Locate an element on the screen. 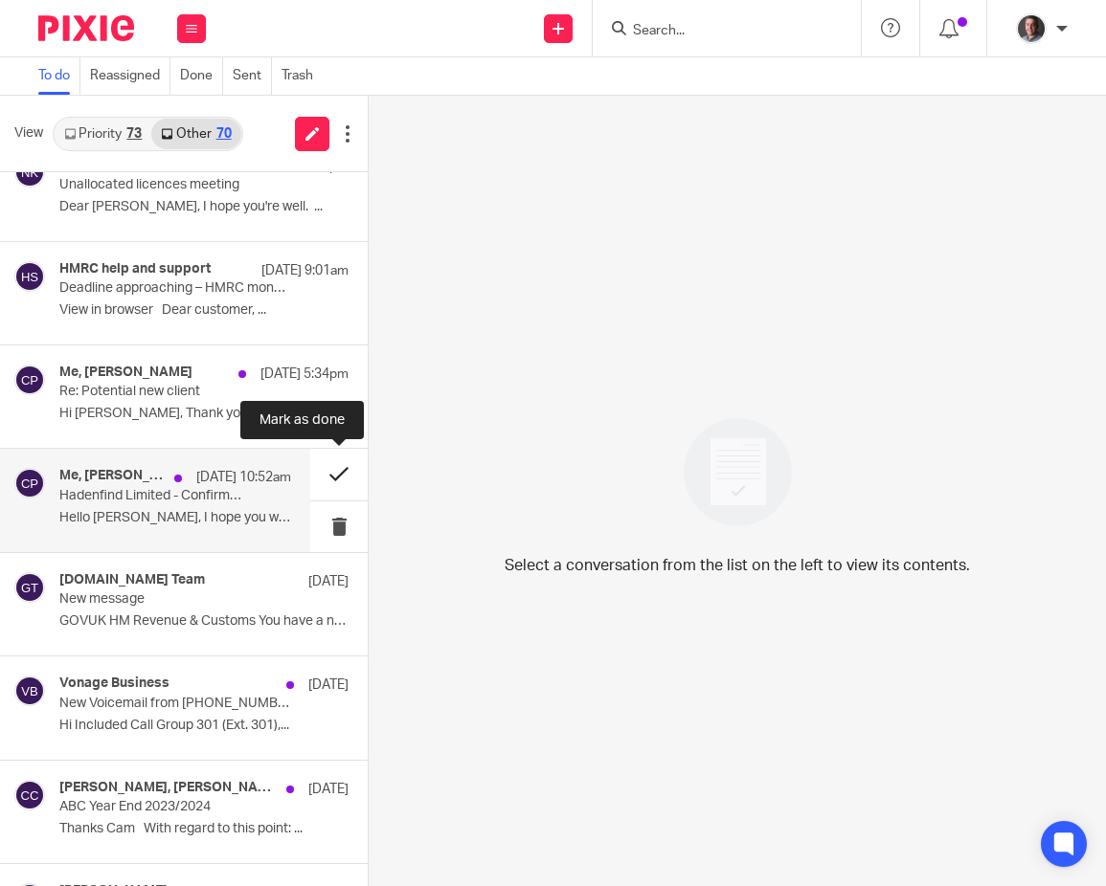 The image size is (1106, 886). p: GOVUK HM Revenue & Customs You have a new... is located at coordinates (204, 621).